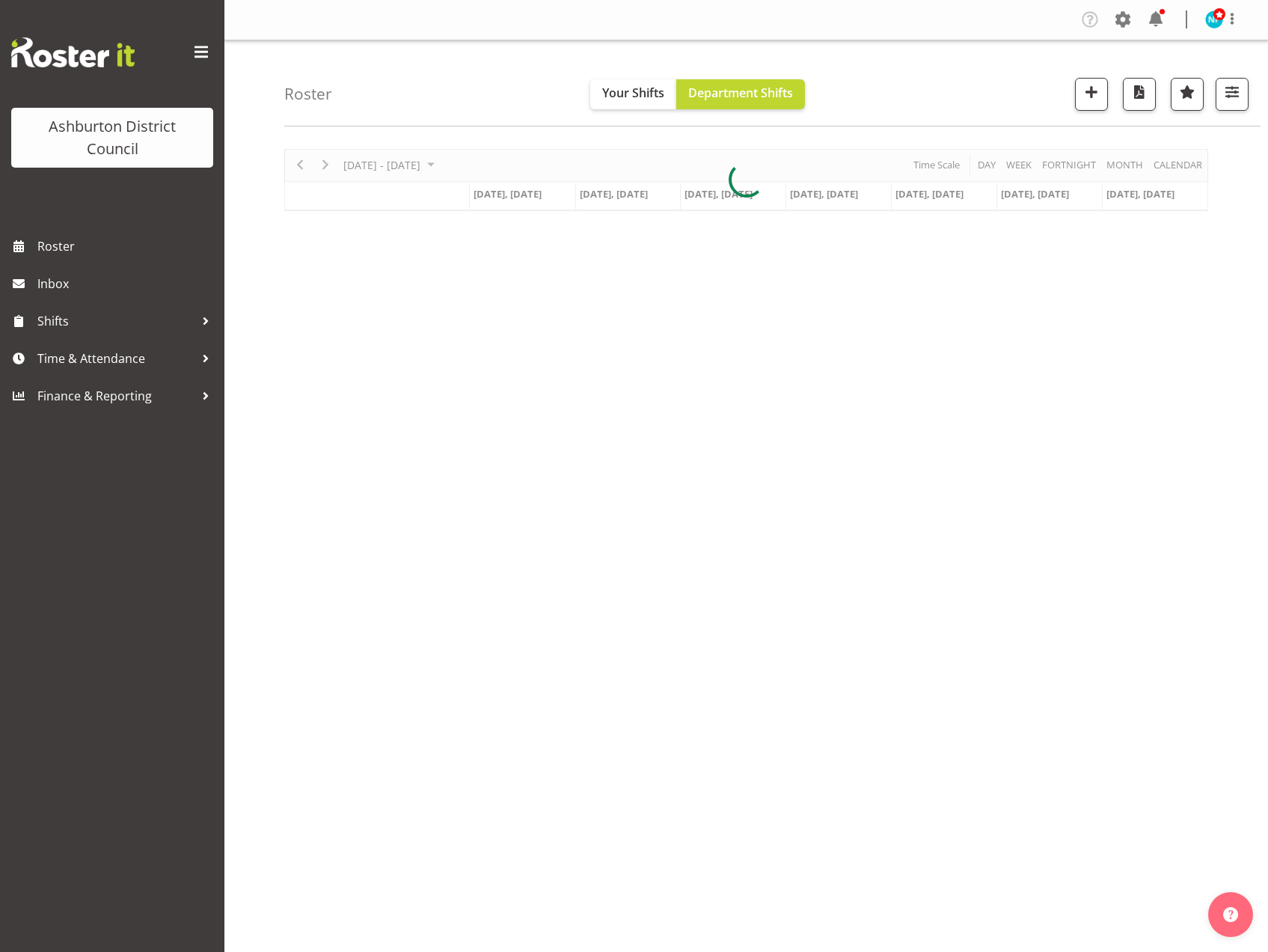 This screenshot has height=952, width=1268. I want to click on img: help-xxl-2.png, so click(1231, 914).